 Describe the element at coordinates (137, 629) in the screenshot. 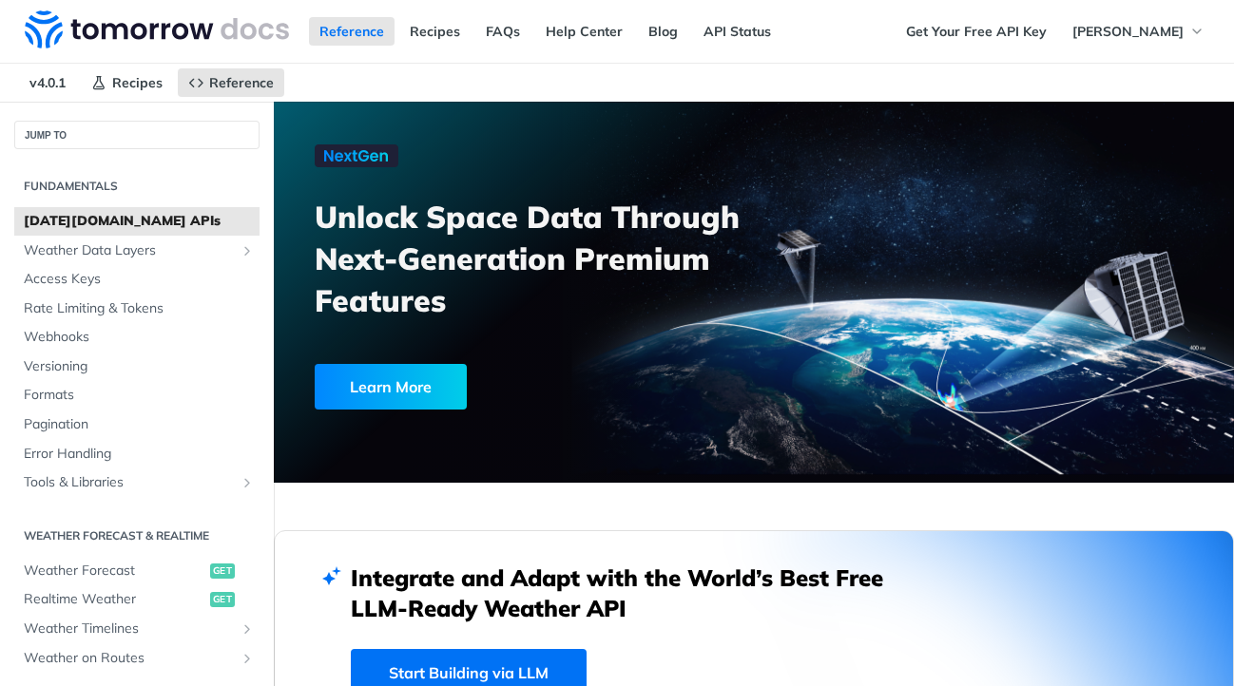

I see `a: Weather TimelinesShow subpages for Weather Timelines` at that location.